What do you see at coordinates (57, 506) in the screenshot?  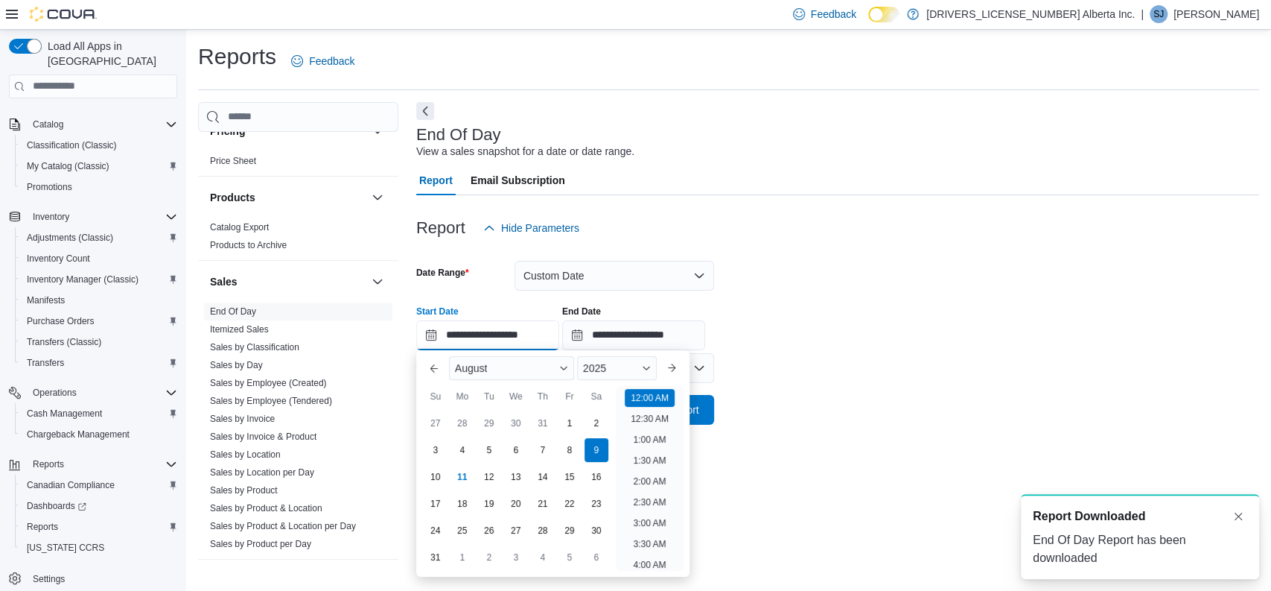 I see `span: Dashboards` at bounding box center [57, 506].